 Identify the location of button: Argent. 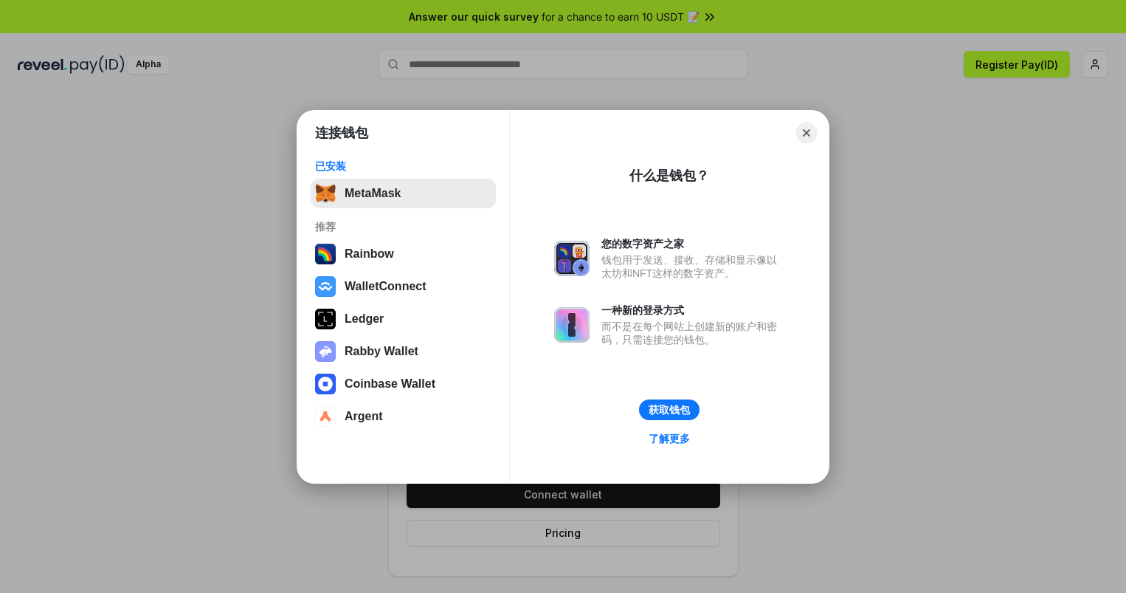
(403, 416).